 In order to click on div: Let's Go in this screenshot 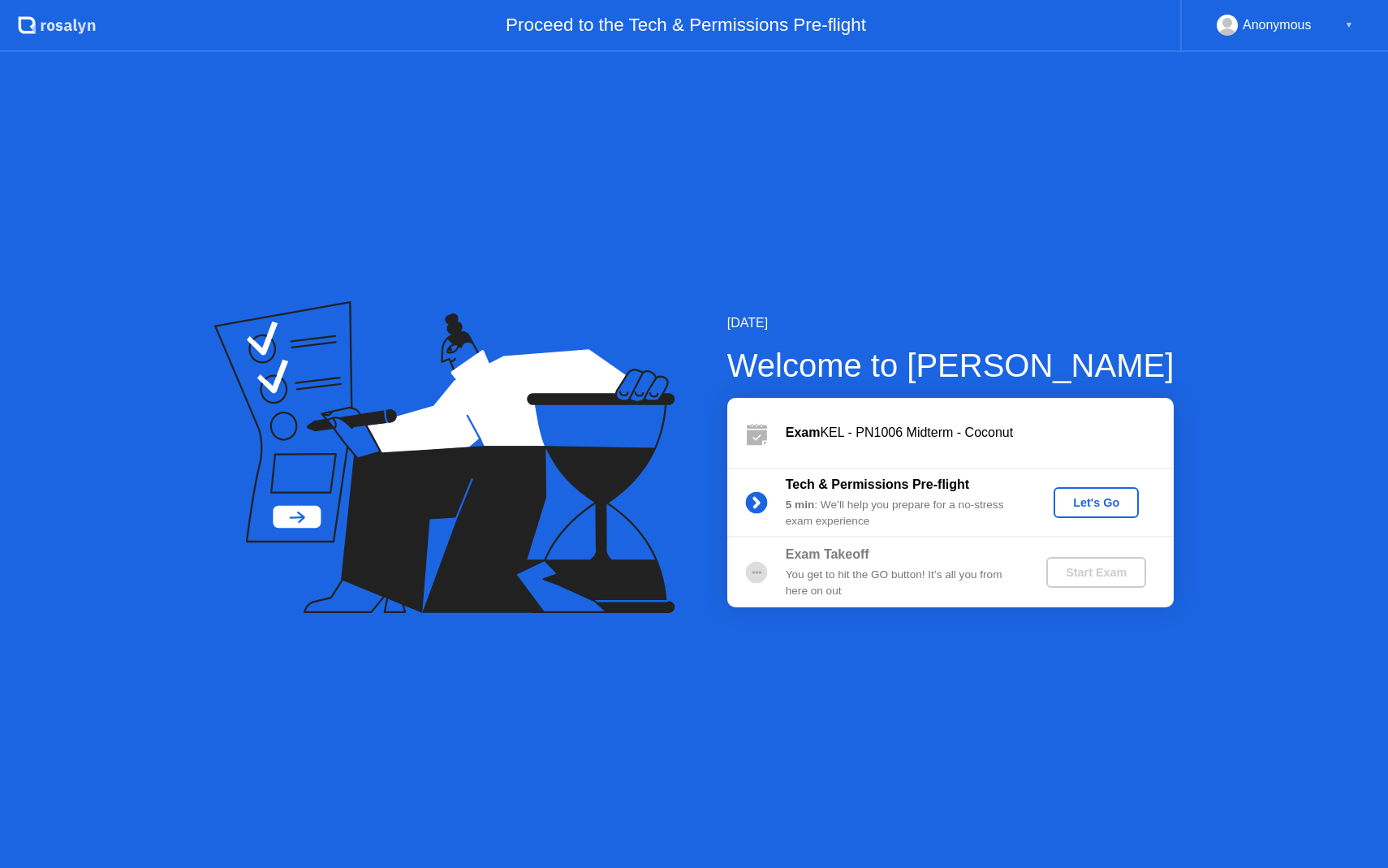, I will do `click(1096, 503)`.